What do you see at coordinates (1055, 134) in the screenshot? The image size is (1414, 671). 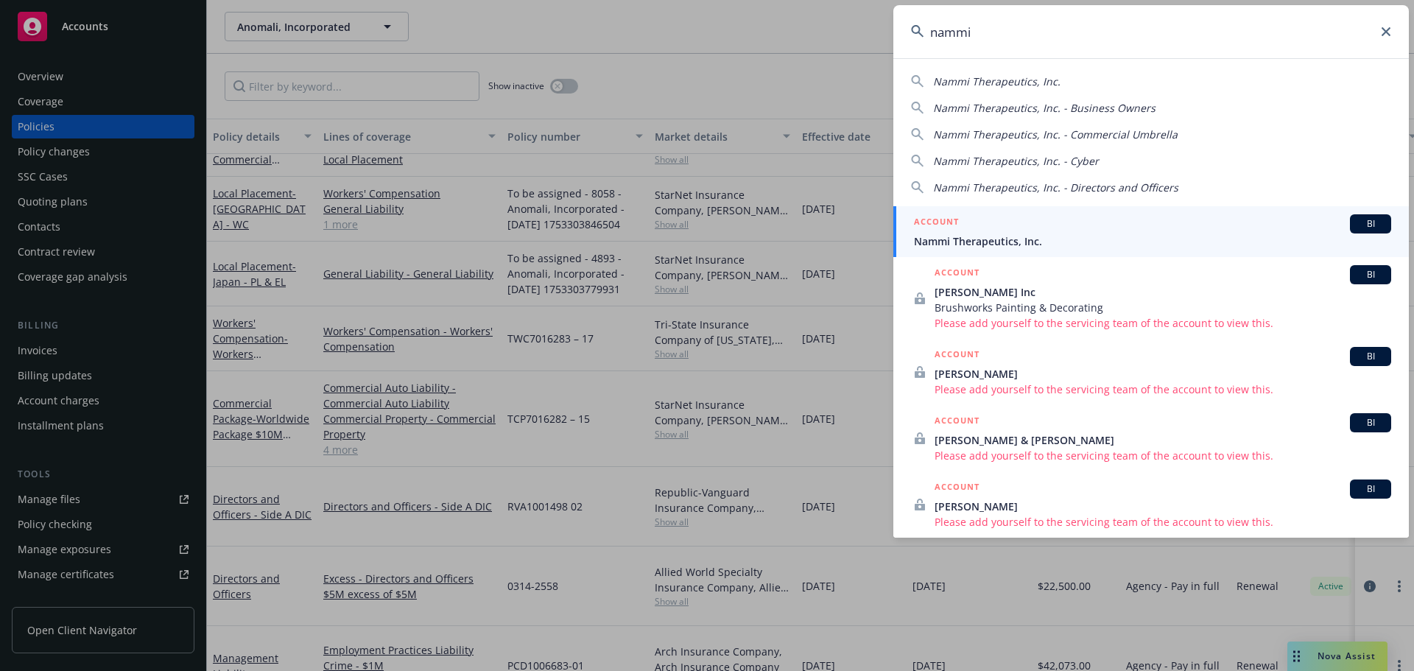 I see `span: Nammi Therapeutics, Inc. - Commercial Umbrella` at bounding box center [1055, 134].